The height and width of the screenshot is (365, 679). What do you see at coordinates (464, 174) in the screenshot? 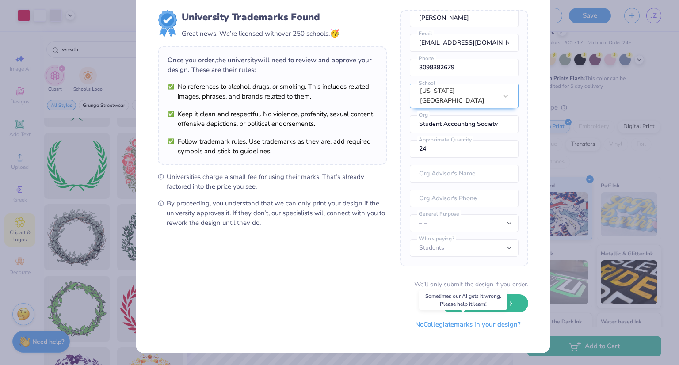
I see `input: Org Advisor's Name` at bounding box center [464, 174].